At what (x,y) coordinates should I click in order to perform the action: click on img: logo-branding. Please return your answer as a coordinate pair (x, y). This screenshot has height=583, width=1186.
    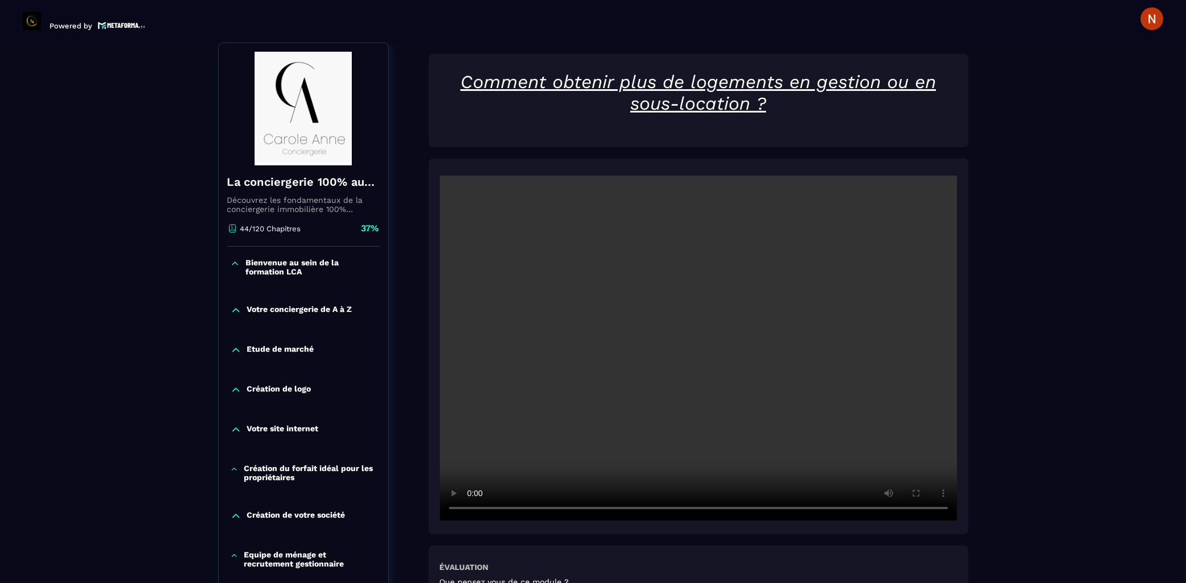
    Looking at the image, I should click on (32, 21).